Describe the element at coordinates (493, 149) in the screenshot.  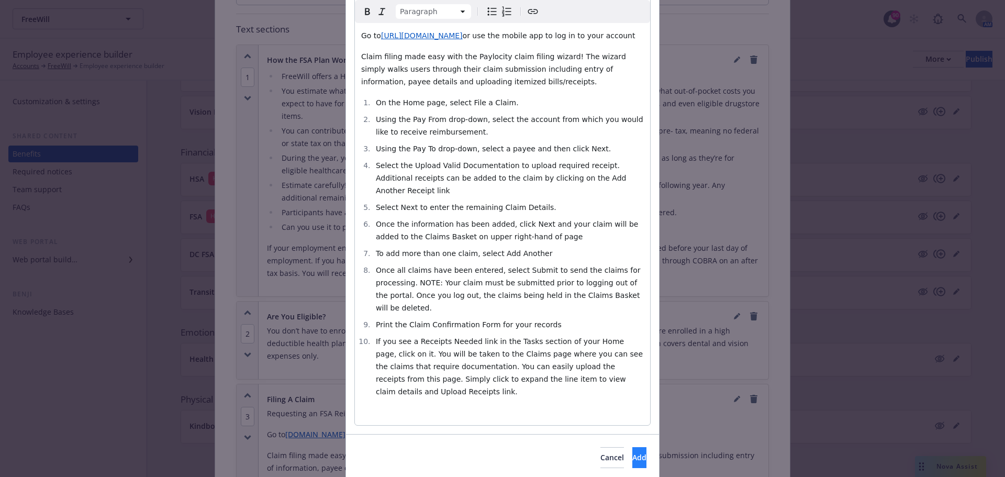
I see `span: Using the Pay To drop-down, select a payee and then click Next.` at that location.